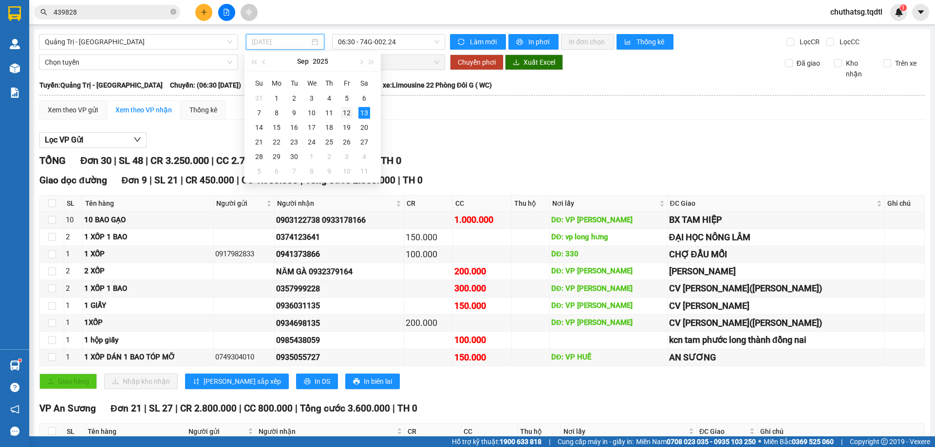 The image size is (935, 447). What do you see at coordinates (312, 128) in the screenshot?
I see `td: 2025-09-17` at bounding box center [312, 128].